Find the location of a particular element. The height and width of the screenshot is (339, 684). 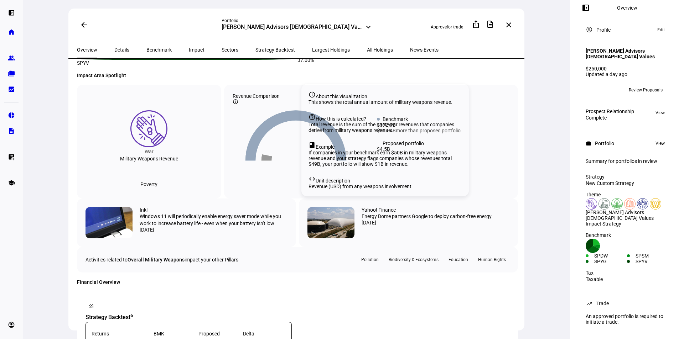

eth-mat-symbol: left_panel_open is located at coordinates (11, 13).